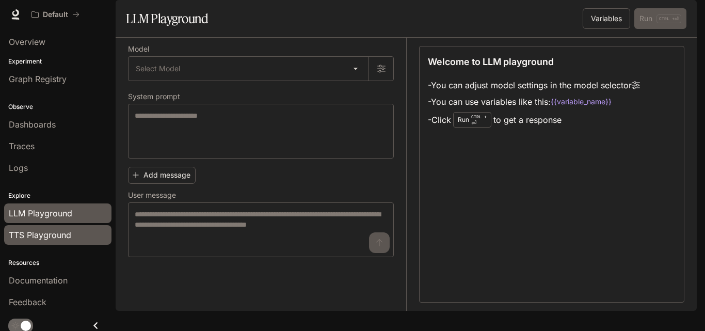 This screenshot has width=705, height=331. I want to click on button: Variables, so click(606, 19).